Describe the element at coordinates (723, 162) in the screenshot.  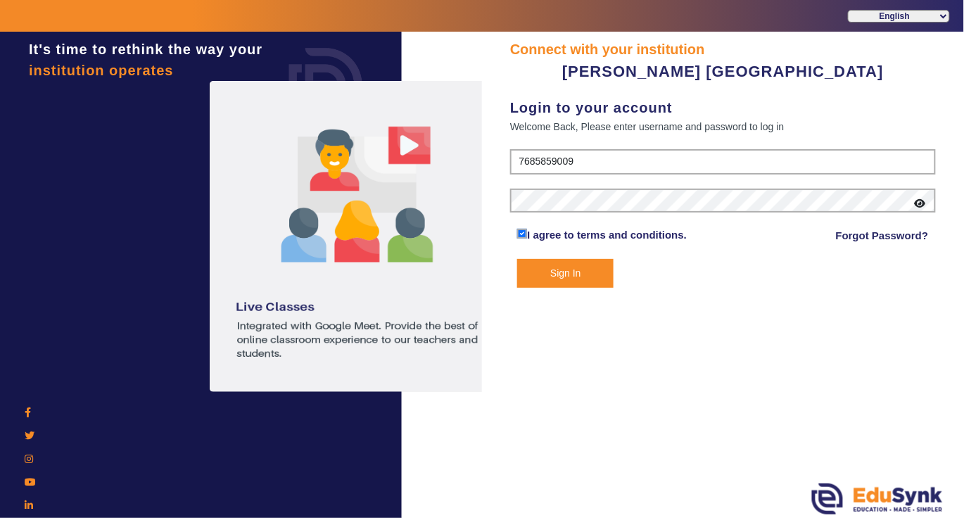
I see `input: User Name` at that location.